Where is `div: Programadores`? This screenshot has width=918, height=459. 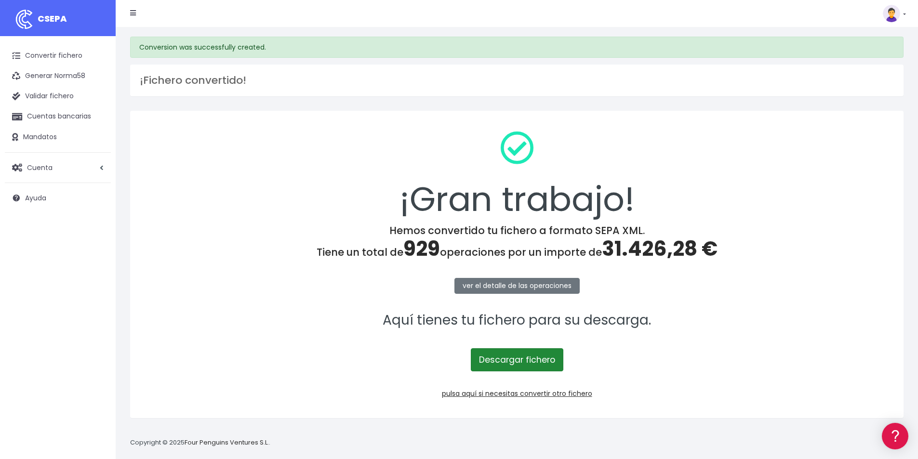 div: Programadores is located at coordinates (96, 236).